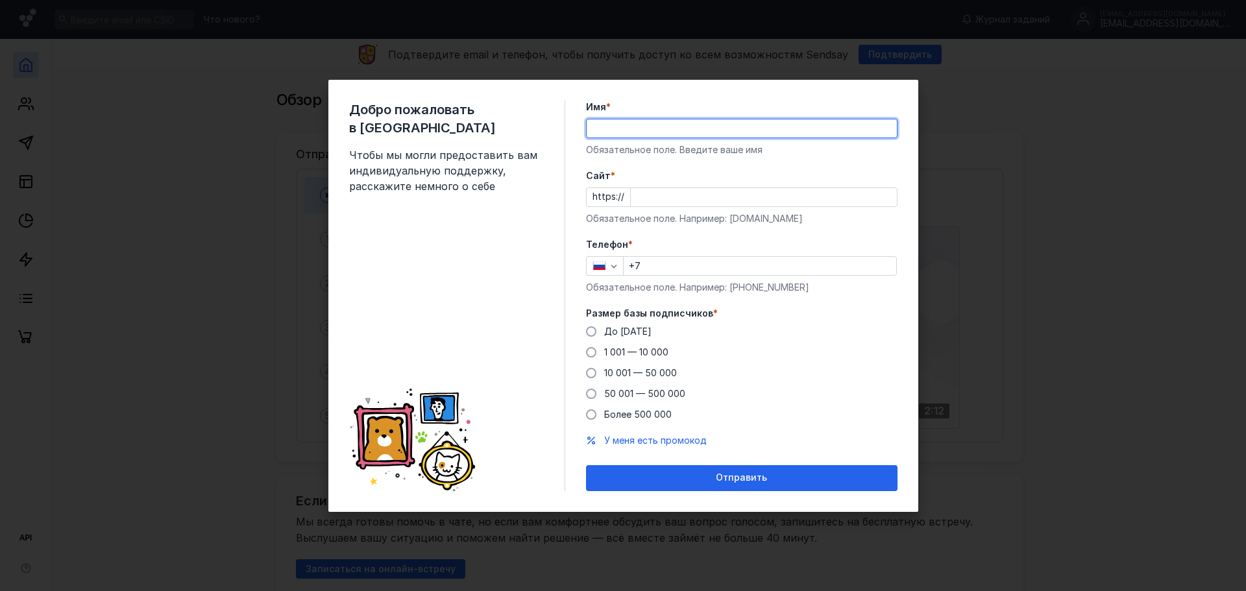 The width and height of the screenshot is (1246, 591). What do you see at coordinates (638, 414) in the screenshot?
I see `span: Более 500 000` at bounding box center [638, 414].